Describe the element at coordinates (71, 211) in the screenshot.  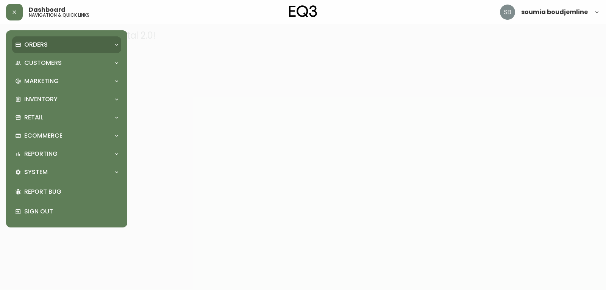
I see `p: Sign Out` at that location.